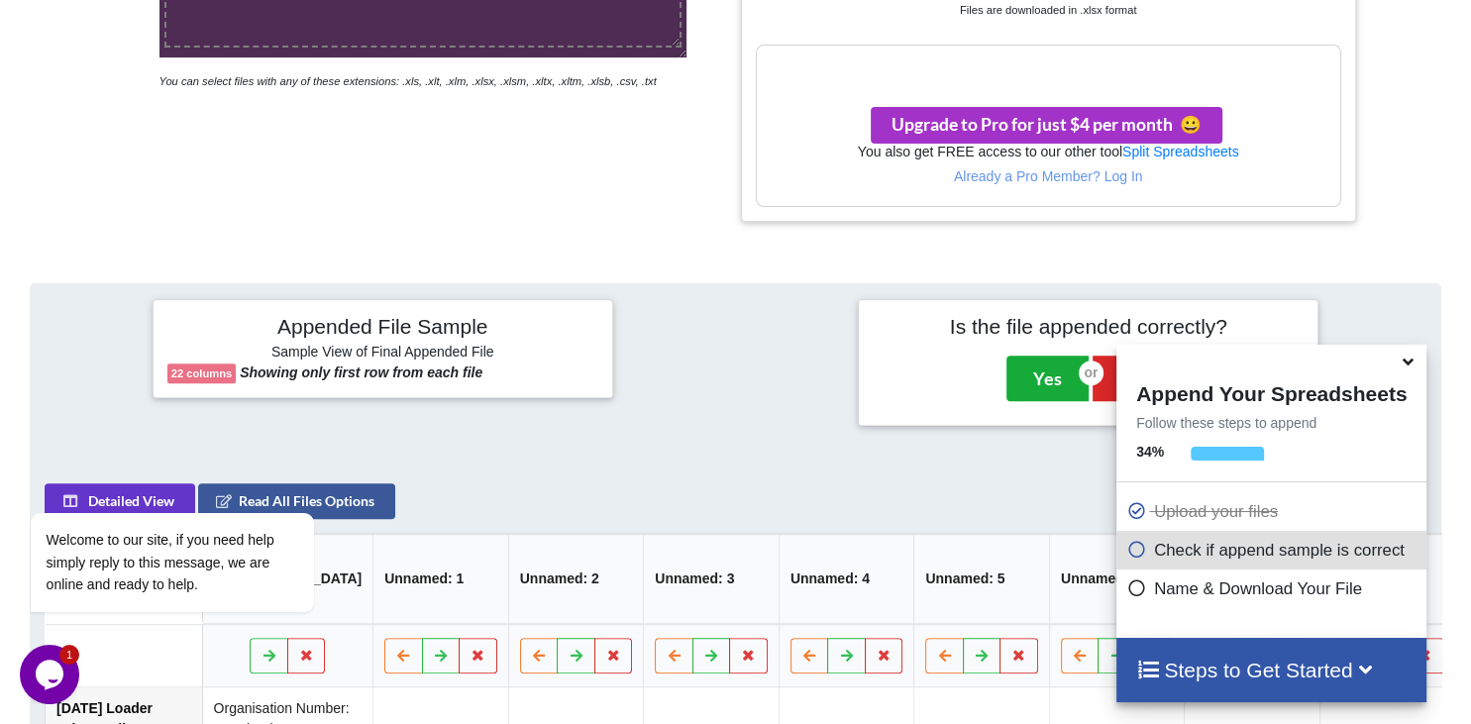  What do you see at coordinates (1181, 152) in the screenshot?
I see `a: Split Spreadsheets` at bounding box center [1181, 152].